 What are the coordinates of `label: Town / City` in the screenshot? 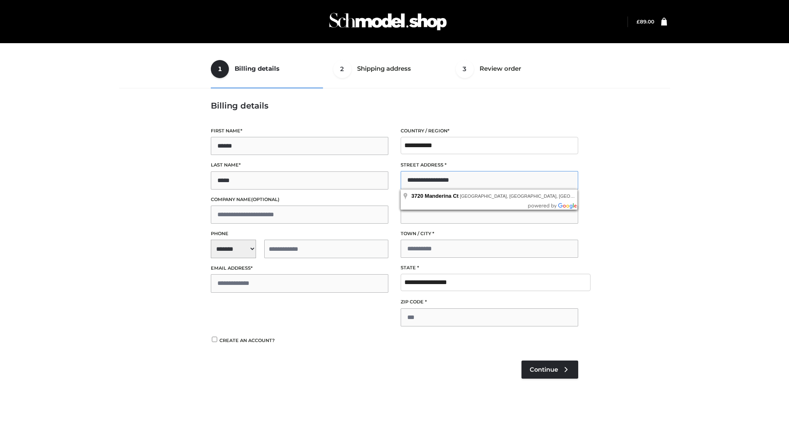 It's located at (490, 233).